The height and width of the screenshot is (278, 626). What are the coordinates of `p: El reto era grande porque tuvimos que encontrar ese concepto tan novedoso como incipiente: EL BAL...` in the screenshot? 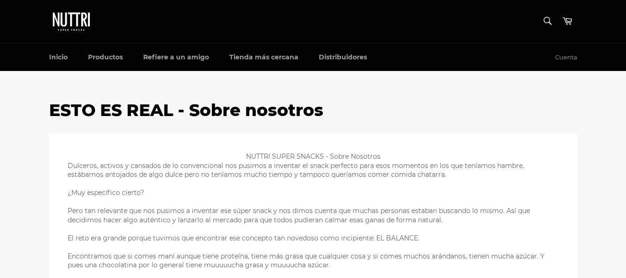 It's located at (313, 238).